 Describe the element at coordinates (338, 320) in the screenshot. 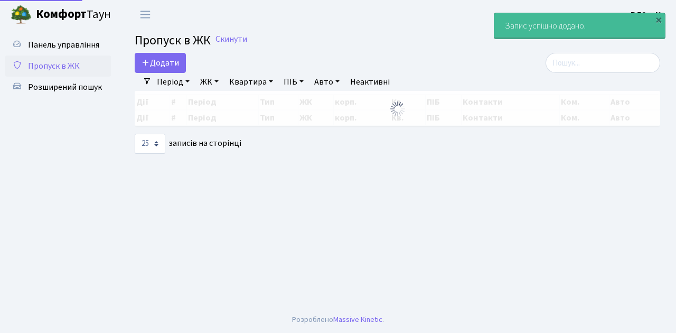

I see `div: Розроблено .` at that location.